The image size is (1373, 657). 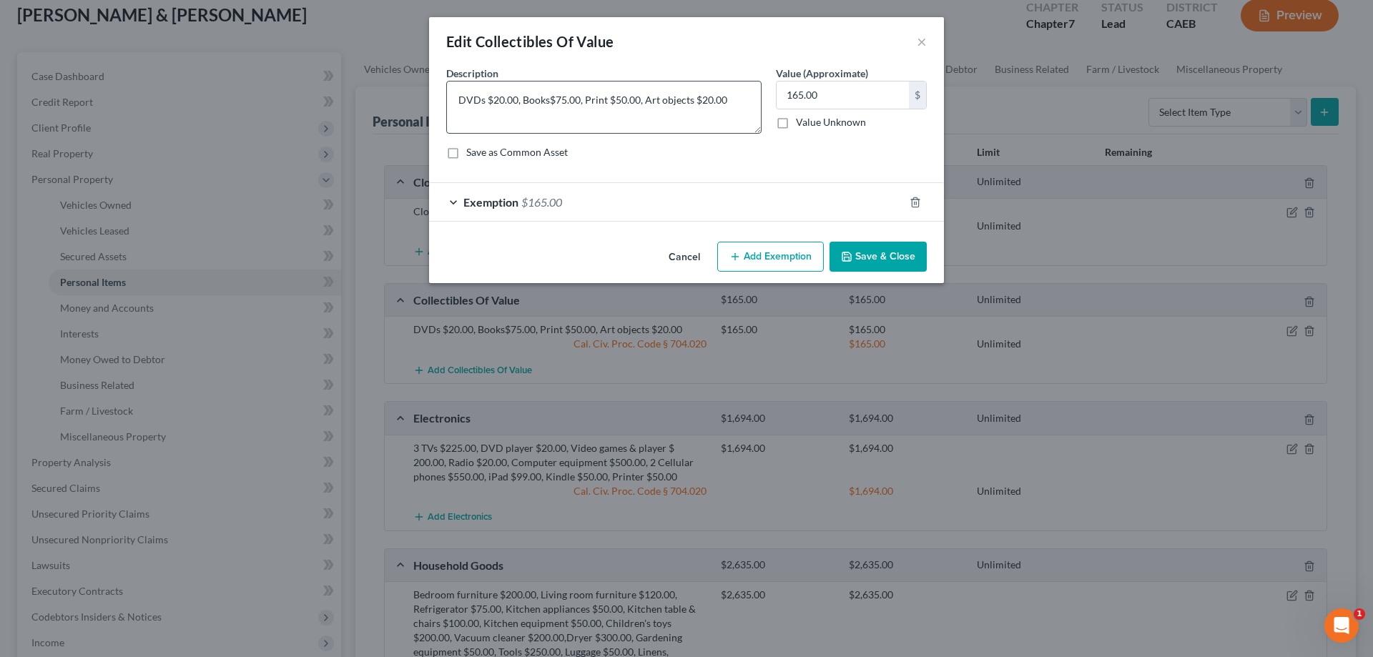 I want to click on span: $165.00, so click(x=541, y=202).